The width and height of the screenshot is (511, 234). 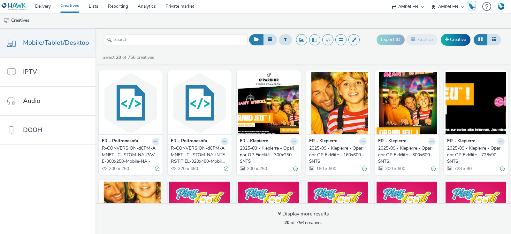 I want to click on span: IPTV, so click(x=30, y=72).